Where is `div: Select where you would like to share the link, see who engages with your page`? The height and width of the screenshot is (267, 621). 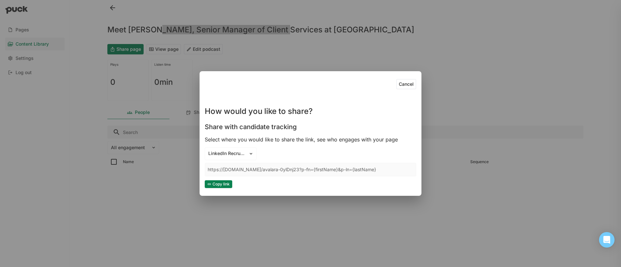
div: Select where you would like to share the link, see who engages with your page is located at coordinates (310, 139).